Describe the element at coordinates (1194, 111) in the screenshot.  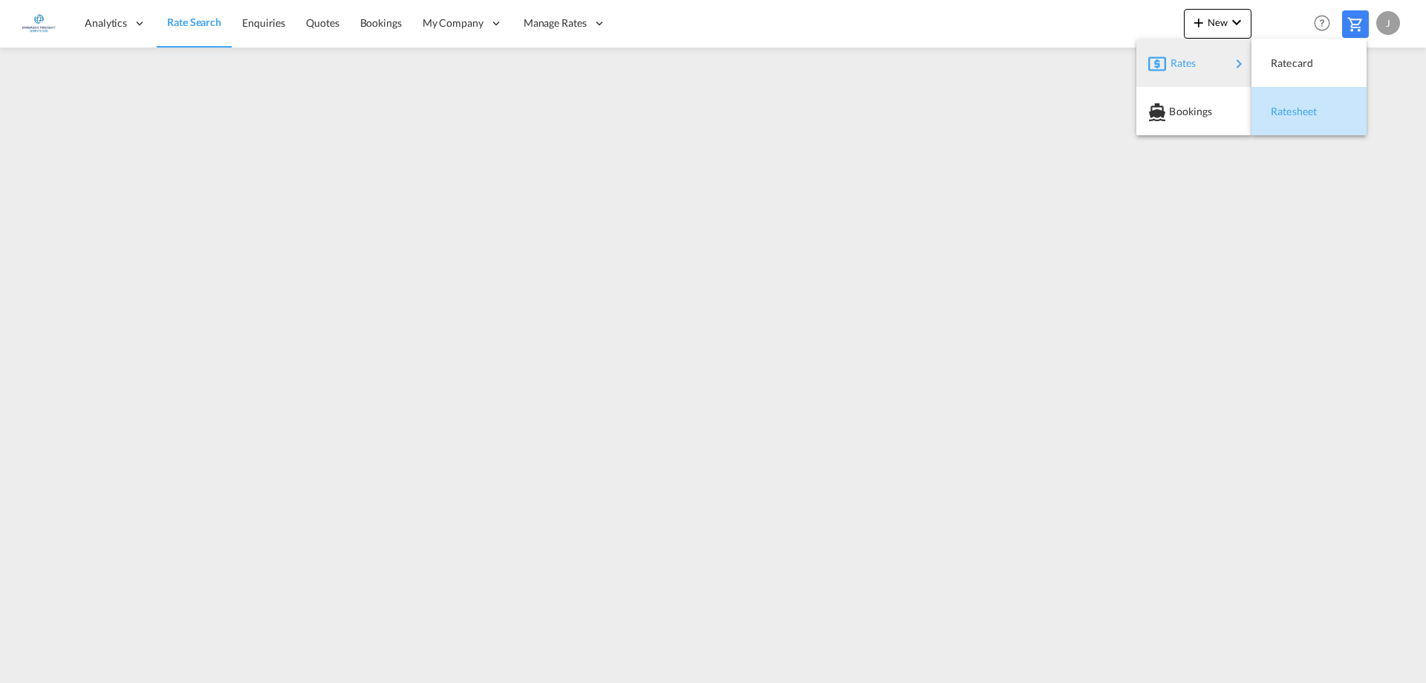
I see `div: Bookings` at that location.